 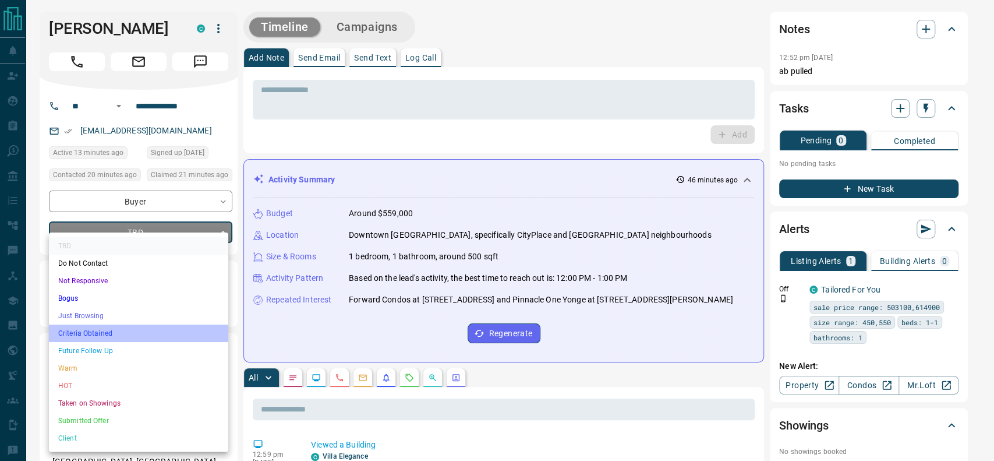 What do you see at coordinates (139, 438) in the screenshot?
I see `li: Client` at bounding box center [139, 438].